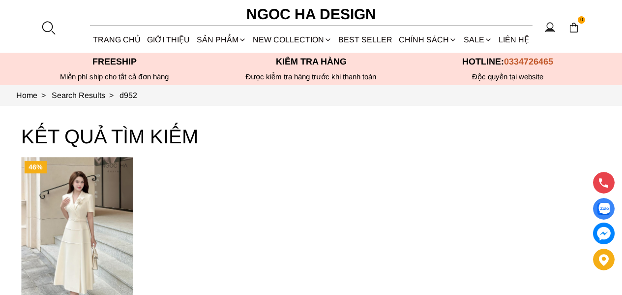  What do you see at coordinates (311, 61) in the screenshot?
I see `font: Kiểm tra hàng` at bounding box center [311, 61].